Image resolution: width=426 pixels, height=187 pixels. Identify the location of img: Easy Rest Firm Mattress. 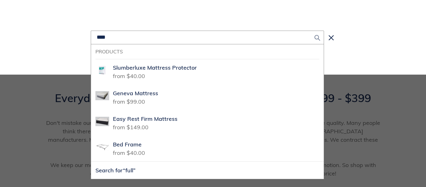
(102, 121).